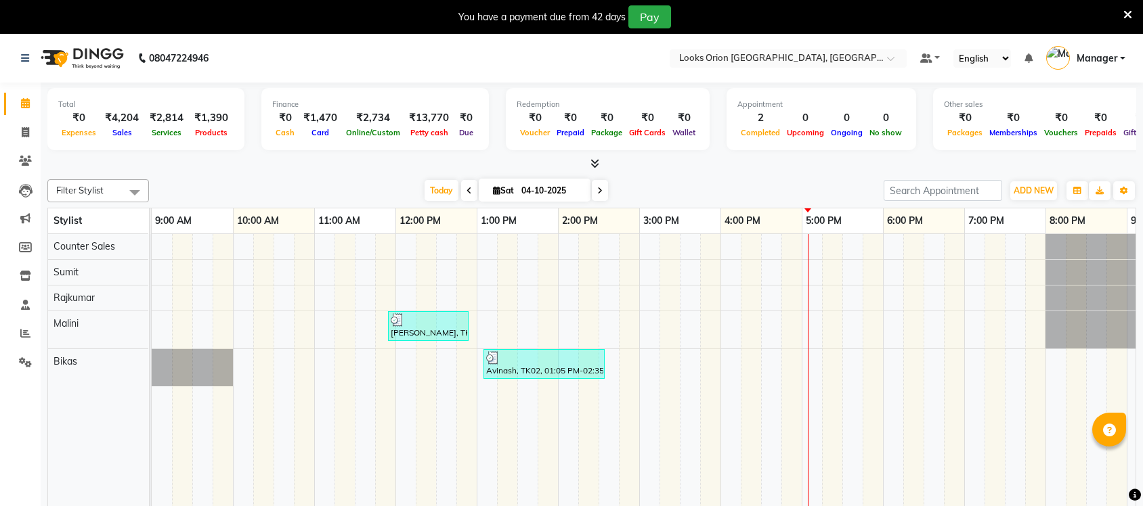 Image resolution: width=1143 pixels, height=506 pixels. Describe the element at coordinates (441, 190) in the screenshot. I see `span: Today` at that location.